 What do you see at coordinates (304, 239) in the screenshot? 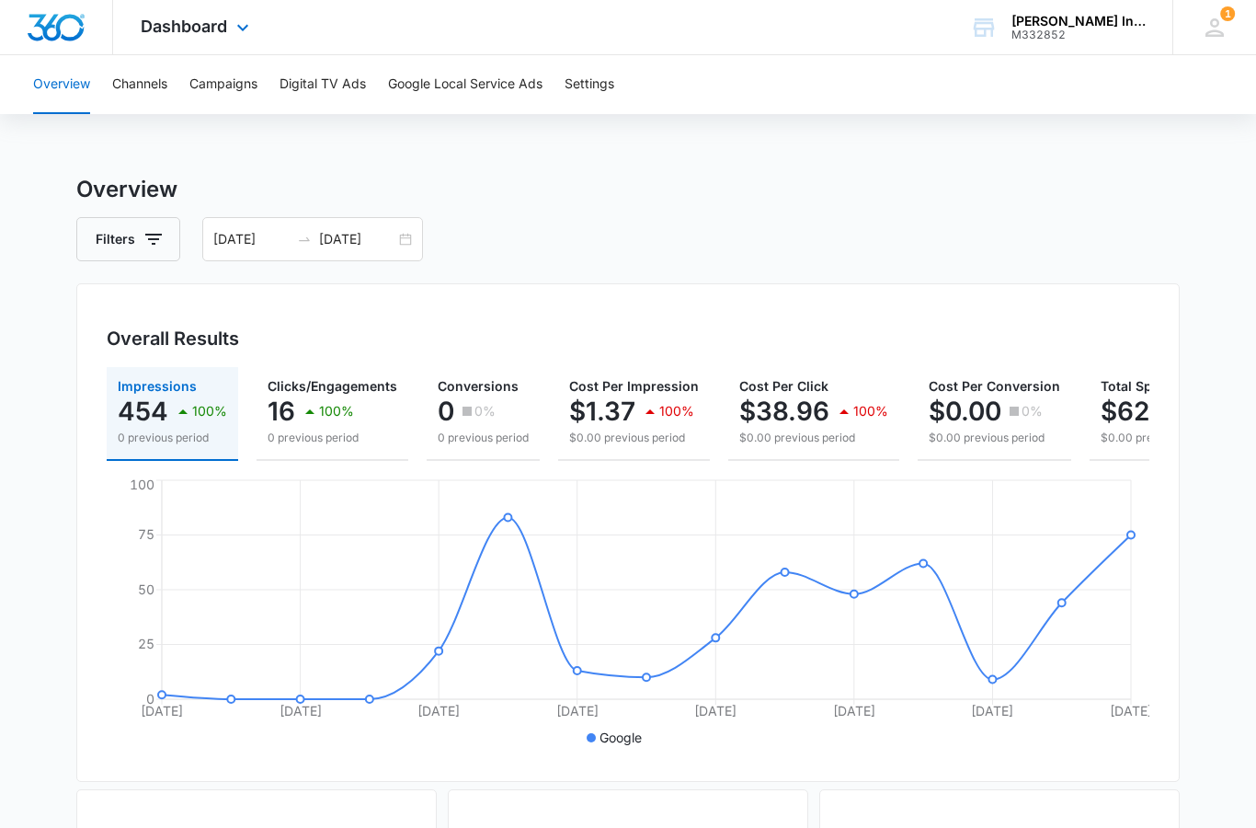
I see `span: to` at bounding box center [304, 239].